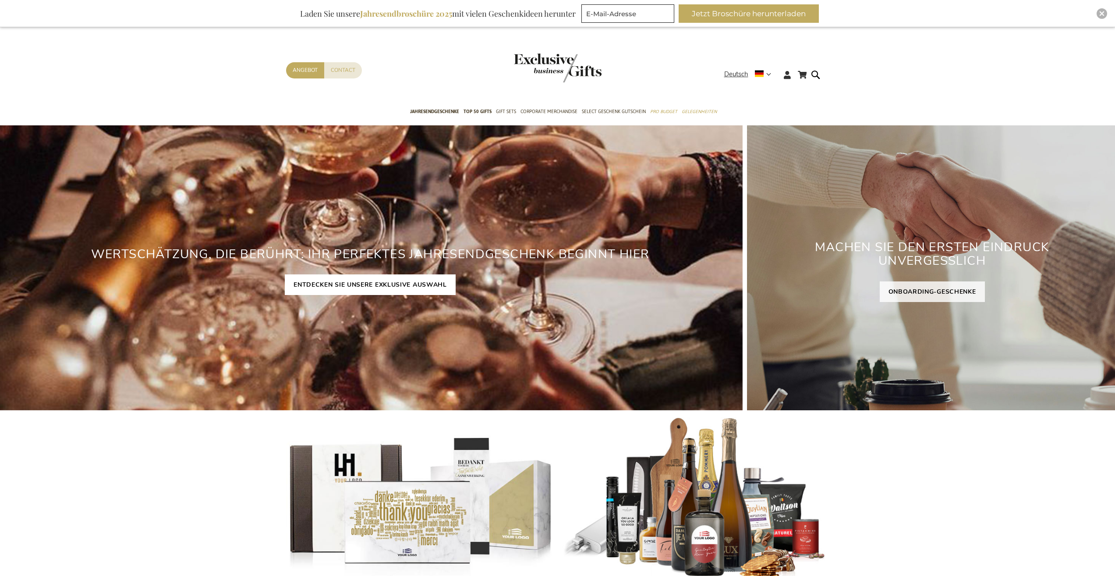 The width and height of the screenshot is (1115, 576). Describe the element at coordinates (629, 15) in the screenshot. I see `form: marketing offers and promotions` at that location.